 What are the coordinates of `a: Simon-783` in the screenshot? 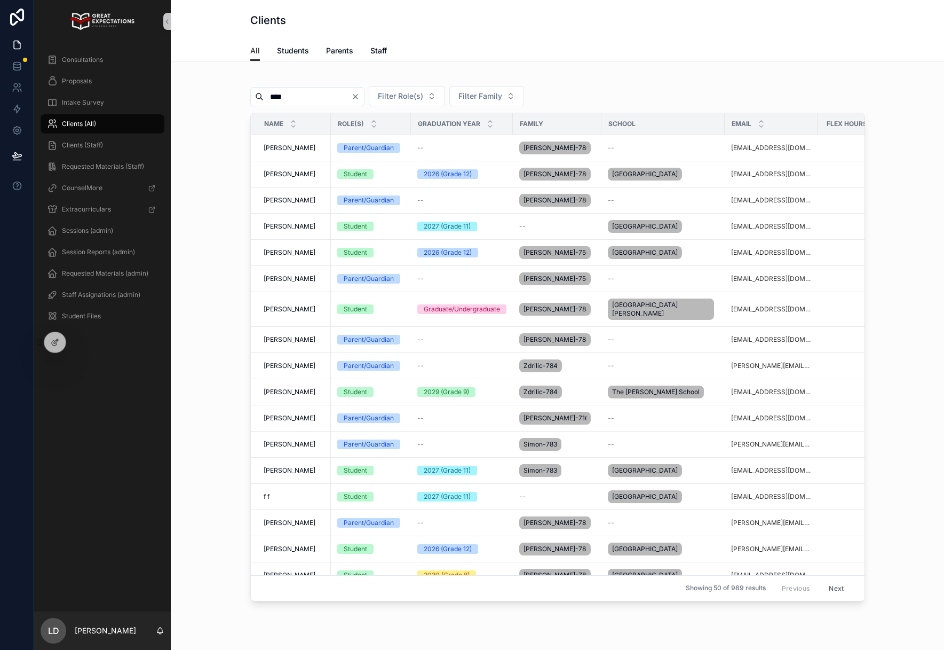 It's located at (557, 470).